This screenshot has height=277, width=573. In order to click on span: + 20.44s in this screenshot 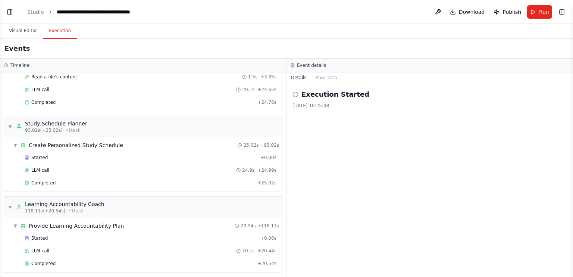, I will do `click(267, 251)`.